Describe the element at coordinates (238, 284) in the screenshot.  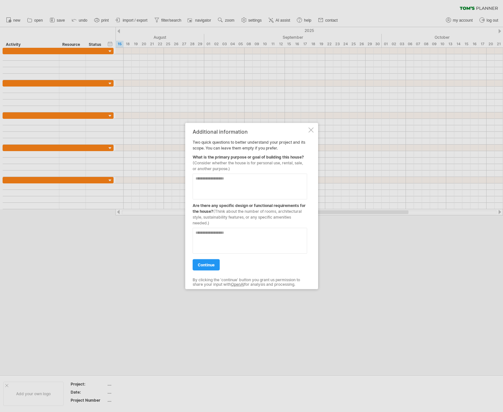
I see `a: OpenAI` at that location.